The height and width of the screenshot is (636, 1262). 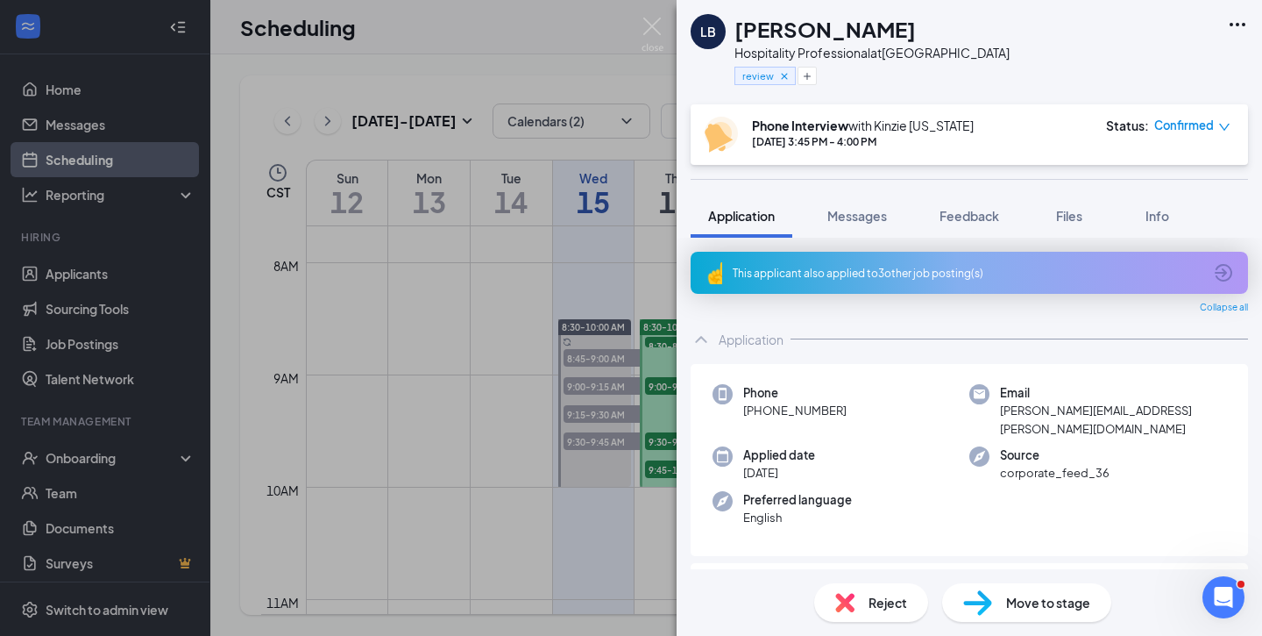 I want to click on svg: Cross, so click(x=785, y=76).